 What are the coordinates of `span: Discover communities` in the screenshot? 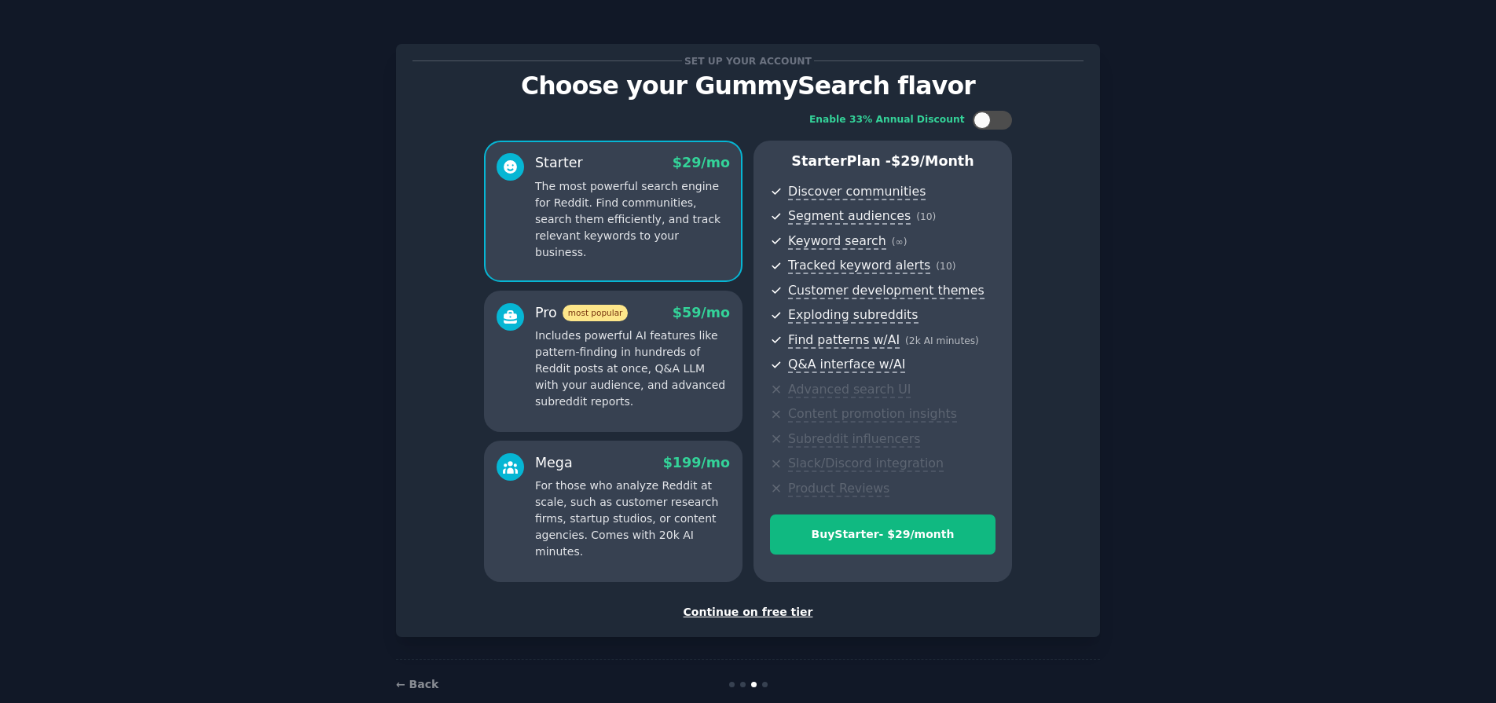 It's located at (856, 192).